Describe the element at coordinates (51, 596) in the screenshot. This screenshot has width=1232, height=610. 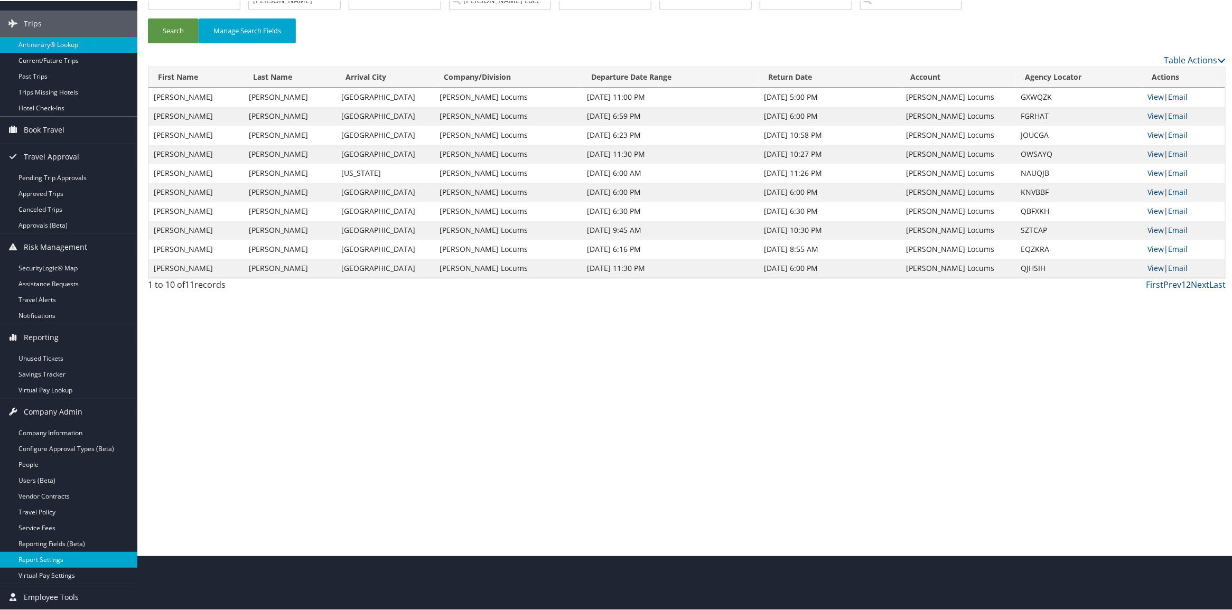
I see `span: Employee Tools` at that location.